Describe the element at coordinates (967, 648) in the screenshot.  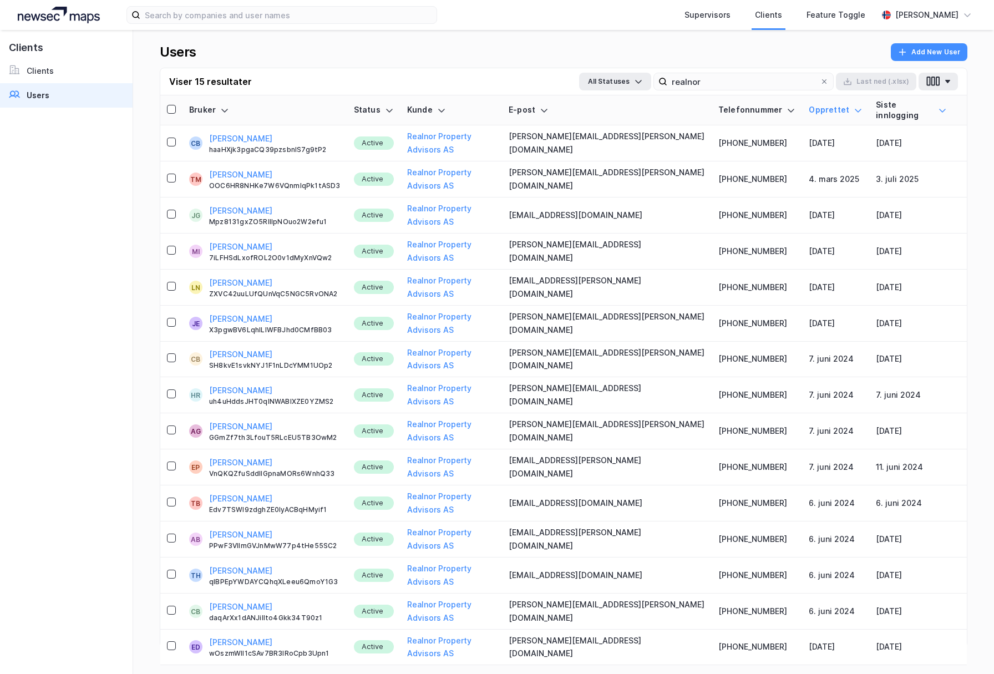
I see `div: Kontrollprogram for chat` at that location.